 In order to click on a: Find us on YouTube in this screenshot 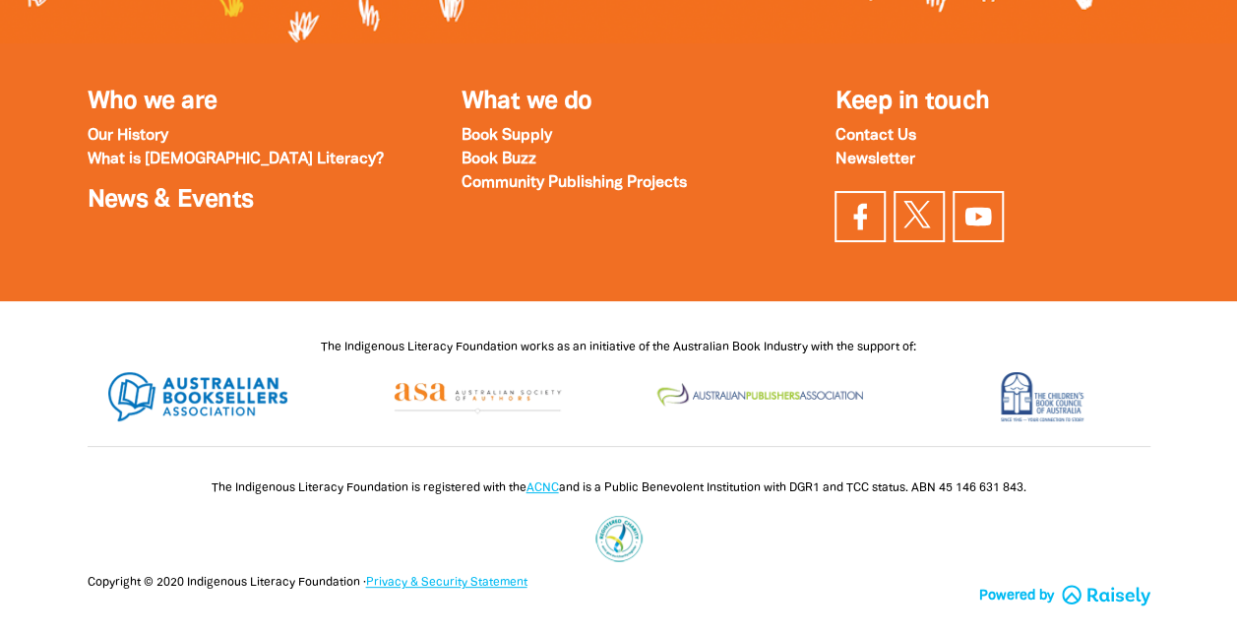, I will do `click(978, 216)`.